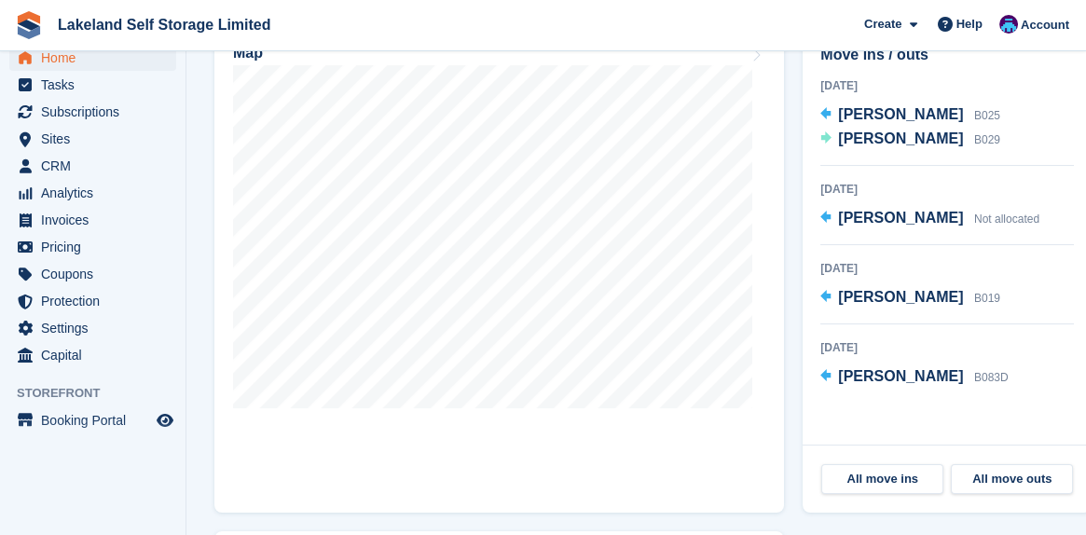 The height and width of the screenshot is (535, 1086). Describe the element at coordinates (101, 393) in the screenshot. I see `span: Storefront` at that location.